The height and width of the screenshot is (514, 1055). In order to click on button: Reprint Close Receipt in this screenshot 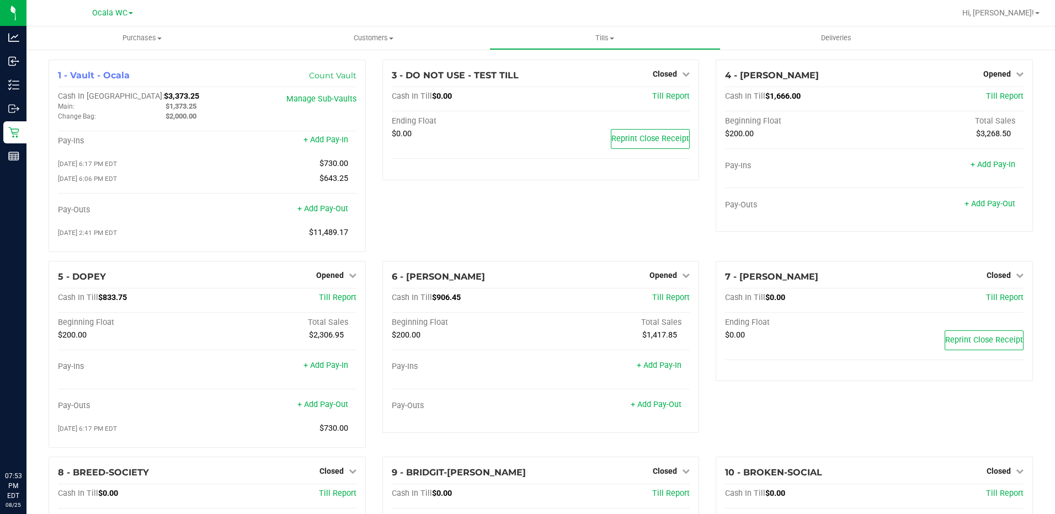, I will do `click(650, 139)`.